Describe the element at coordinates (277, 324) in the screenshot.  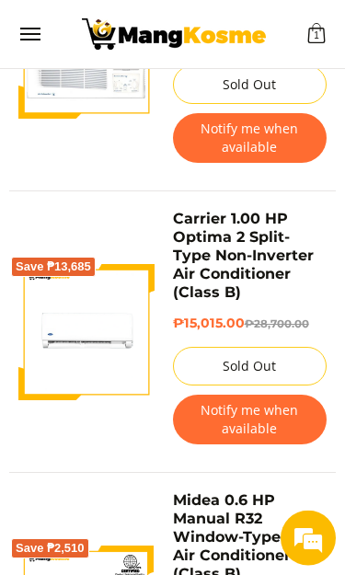
I see `del: ₱28,700.00` at that location.